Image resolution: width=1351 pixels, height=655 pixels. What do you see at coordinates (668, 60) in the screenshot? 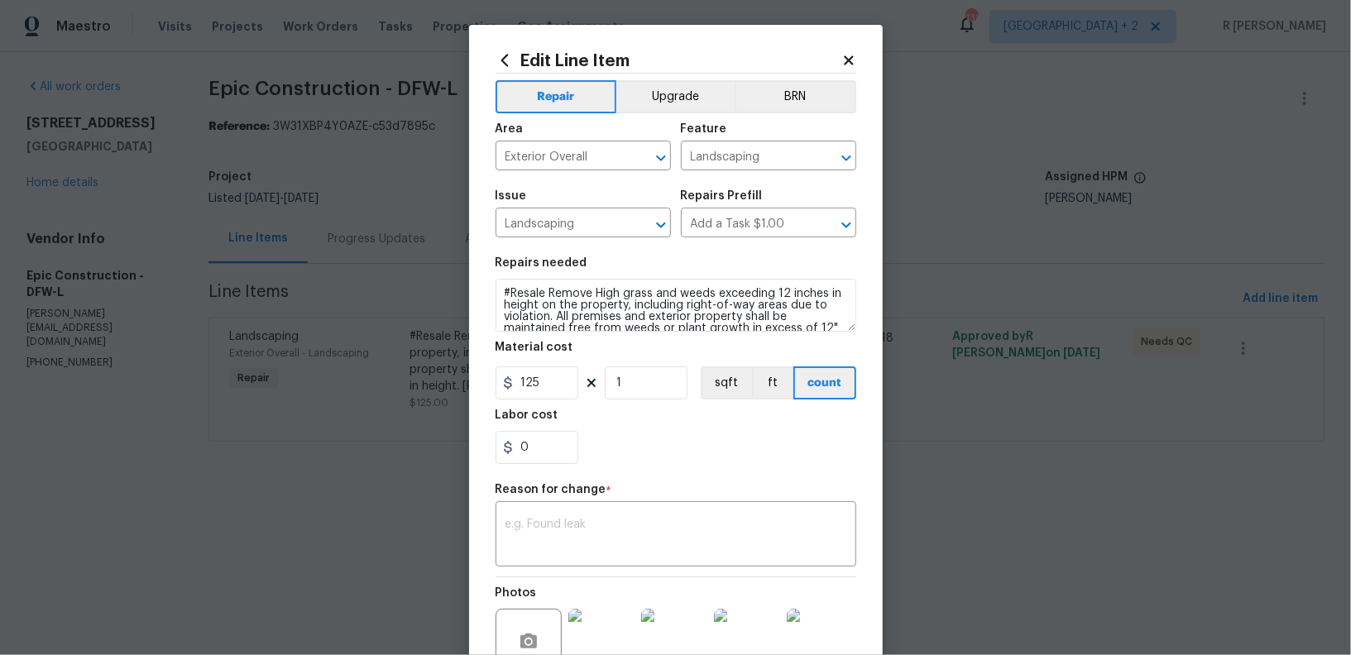
I see `h2: Edit Line Item` at bounding box center [668, 60].